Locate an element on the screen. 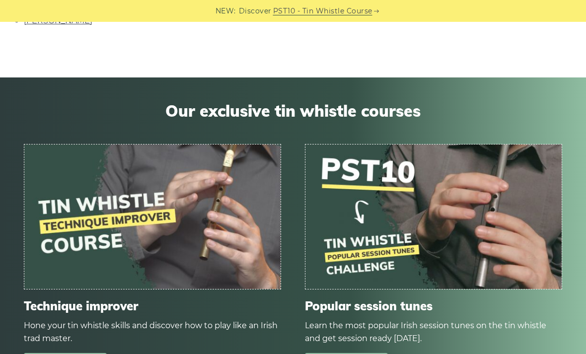 The width and height of the screenshot is (586, 354). span: NEW: is located at coordinates (225, 11).